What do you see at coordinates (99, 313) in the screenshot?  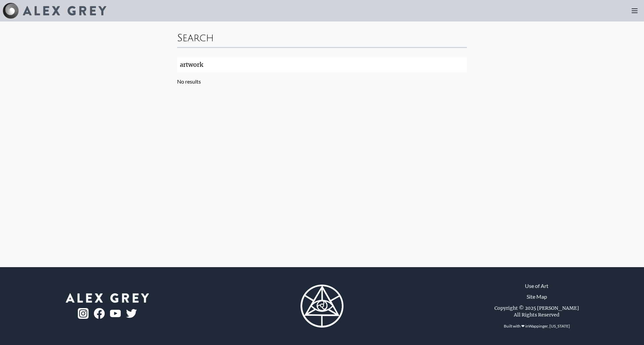 I see `img: fb-logo.png` at bounding box center [99, 313].